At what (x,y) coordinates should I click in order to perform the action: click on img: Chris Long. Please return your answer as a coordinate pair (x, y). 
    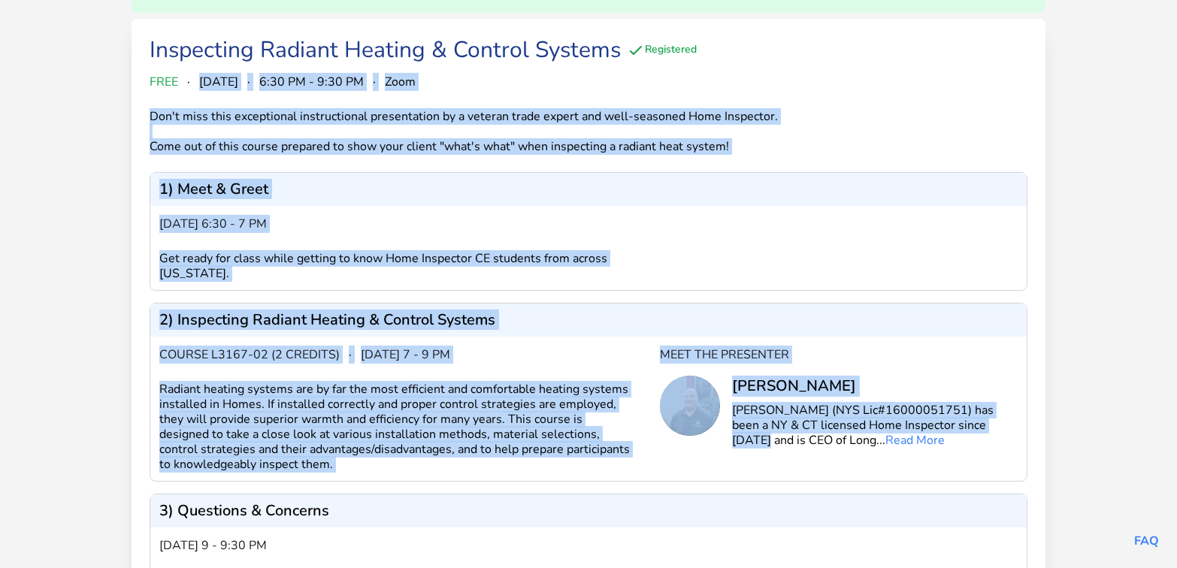
    Looking at the image, I should click on (690, 406).